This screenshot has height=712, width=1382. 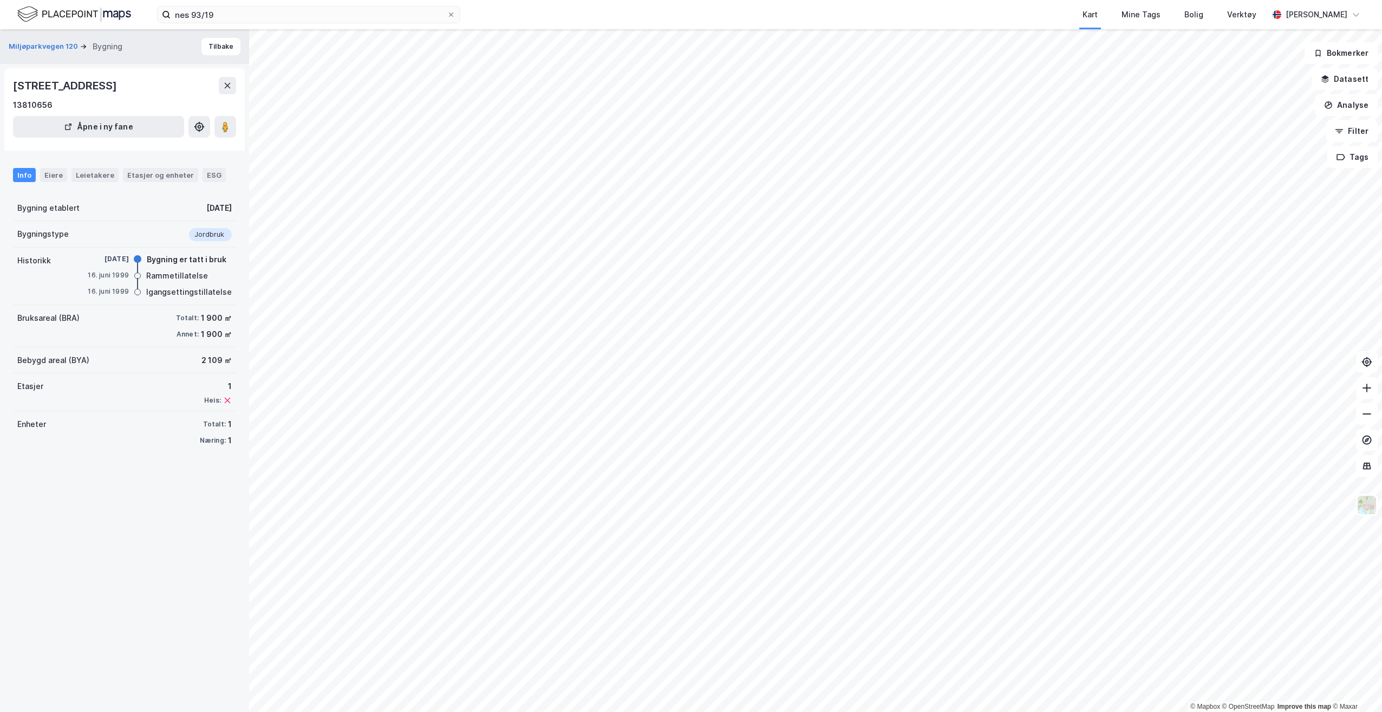 I want to click on a: Improve this map, so click(x=1304, y=706).